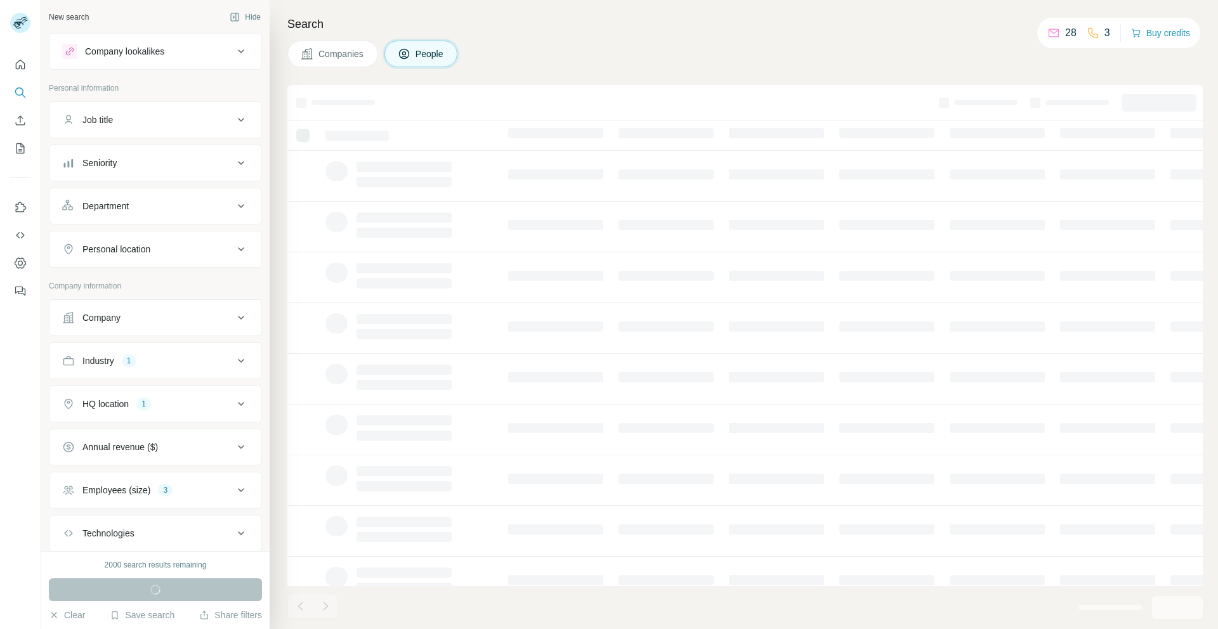 The height and width of the screenshot is (629, 1218). I want to click on button: Share filters, so click(230, 615).